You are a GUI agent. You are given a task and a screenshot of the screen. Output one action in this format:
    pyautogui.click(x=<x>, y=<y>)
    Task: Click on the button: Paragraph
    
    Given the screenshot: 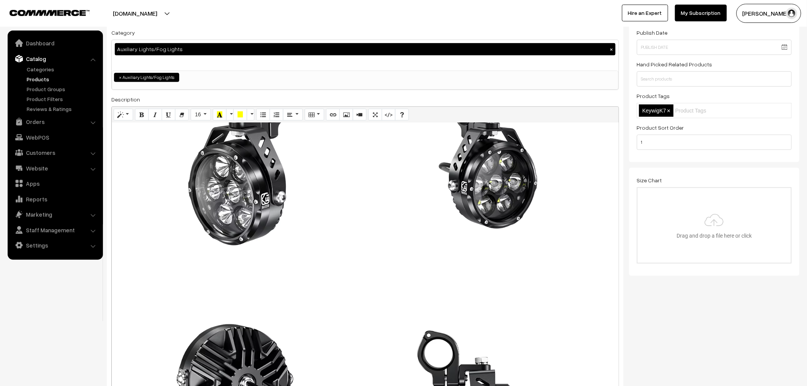 What is the action you would take?
    pyautogui.click(x=293, y=115)
    